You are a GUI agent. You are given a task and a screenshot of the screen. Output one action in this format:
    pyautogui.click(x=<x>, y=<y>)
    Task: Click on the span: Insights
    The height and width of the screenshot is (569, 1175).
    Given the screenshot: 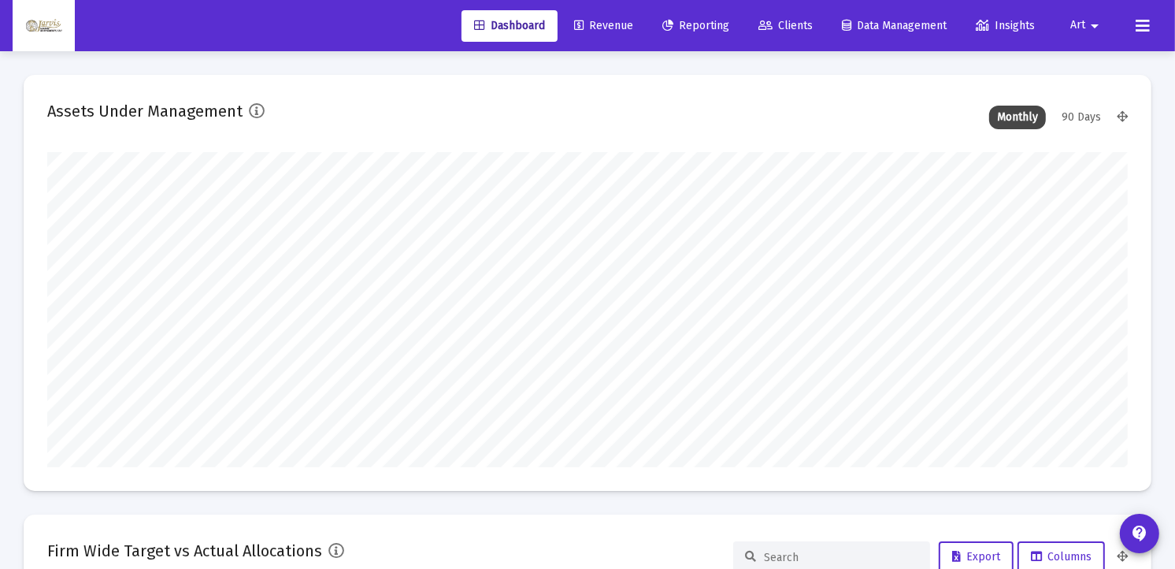 What is the action you would take?
    pyautogui.click(x=1005, y=25)
    